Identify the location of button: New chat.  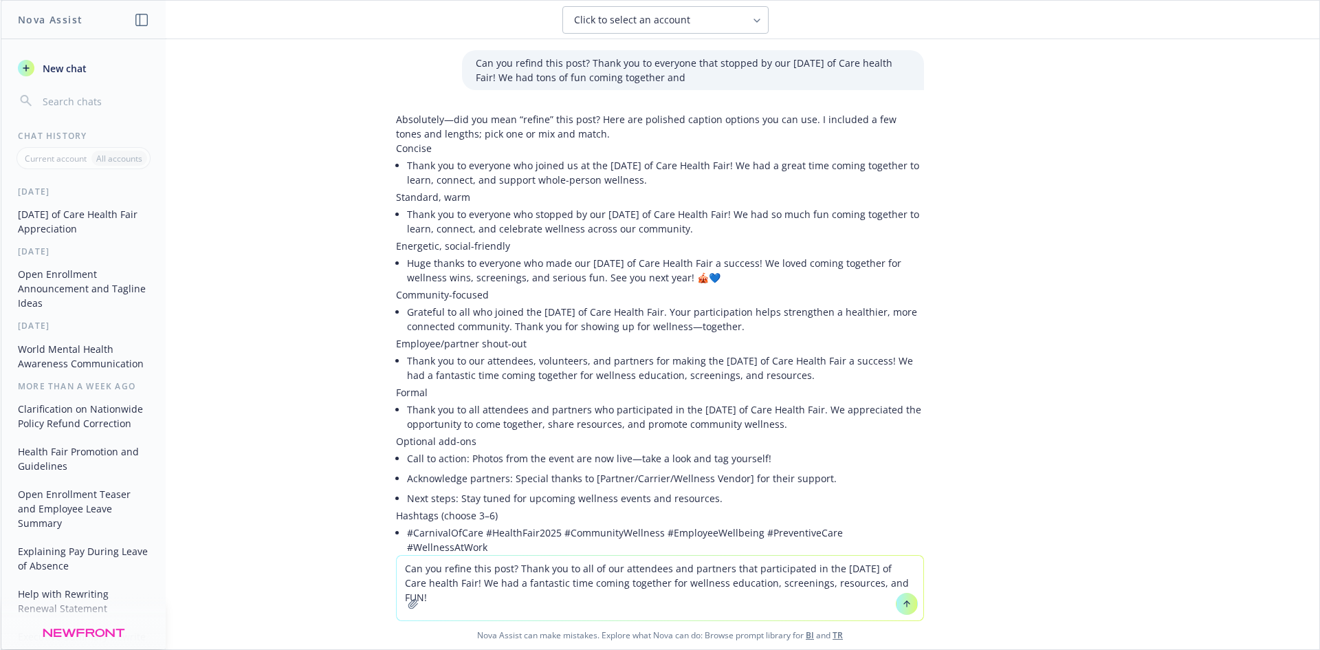
(83, 68).